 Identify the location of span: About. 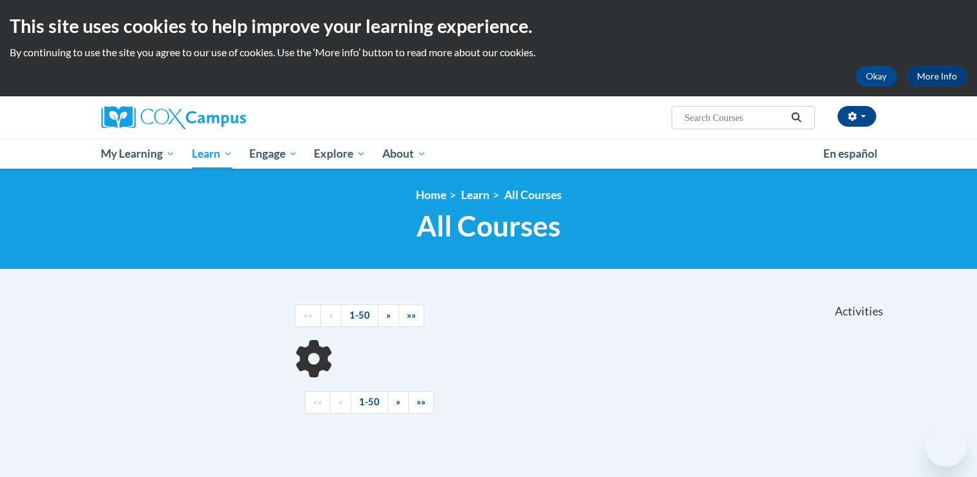
(404, 154).